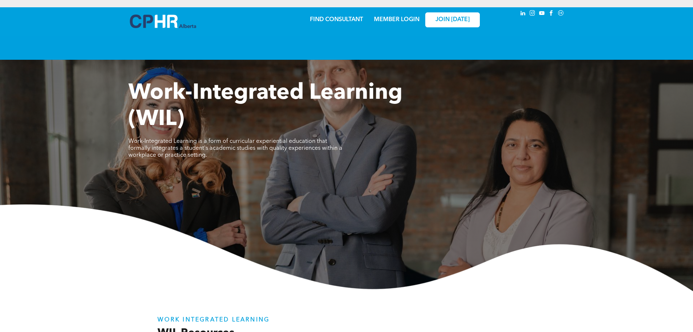  What do you see at coordinates (337, 20) in the screenshot?
I see `a: FIND CONSULTANT` at bounding box center [337, 20].